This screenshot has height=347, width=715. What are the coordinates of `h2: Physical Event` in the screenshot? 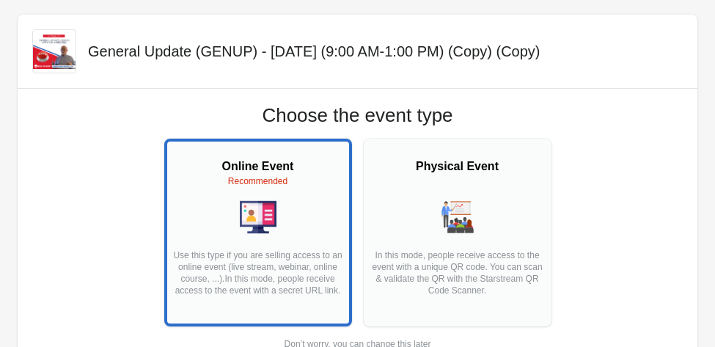 It's located at (458, 167).